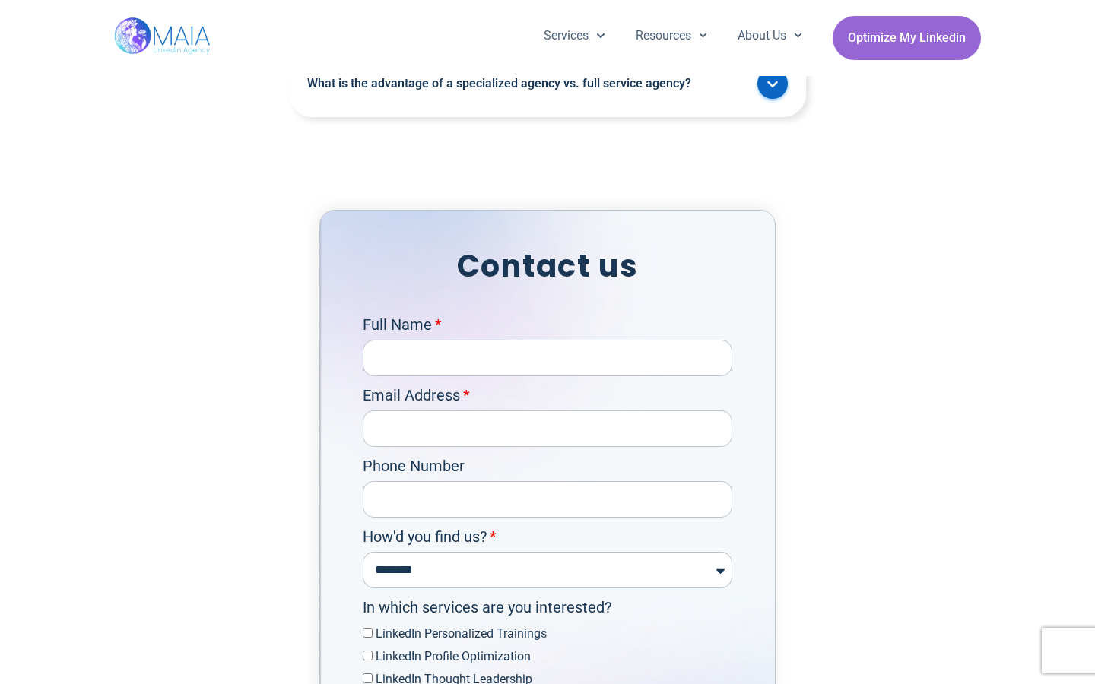  Describe the element at coordinates (769, 36) in the screenshot. I see `a: About Us` at that location.